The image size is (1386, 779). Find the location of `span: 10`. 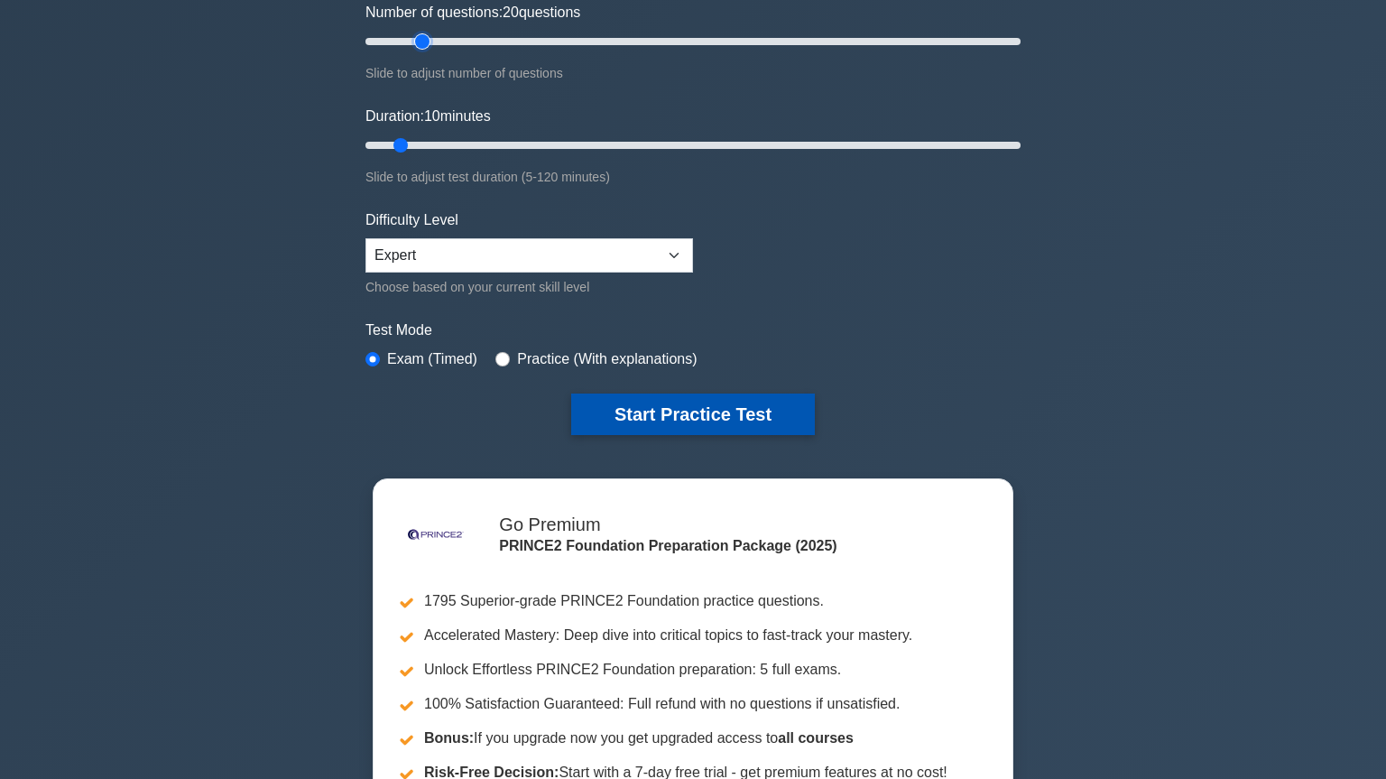

span: 10 is located at coordinates (432, 115).